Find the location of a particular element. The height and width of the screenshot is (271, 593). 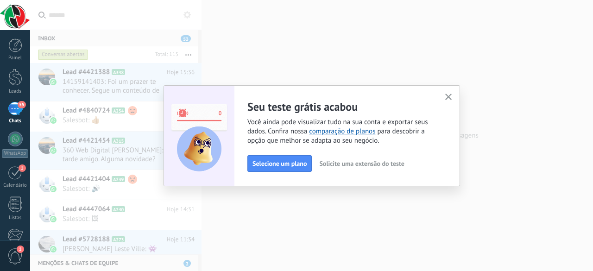

div: Chats is located at coordinates (15, 121).